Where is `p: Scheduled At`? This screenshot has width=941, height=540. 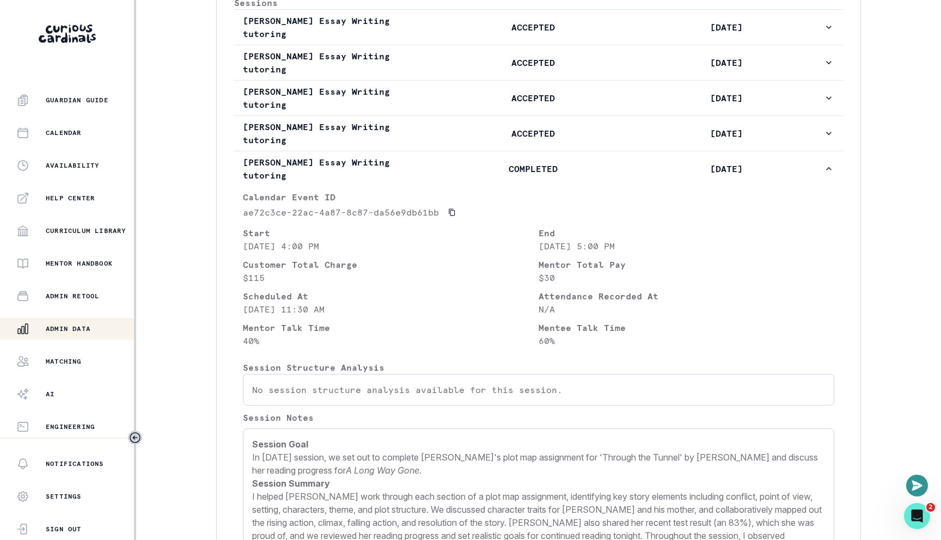
p: Scheduled At is located at coordinates (390, 296).